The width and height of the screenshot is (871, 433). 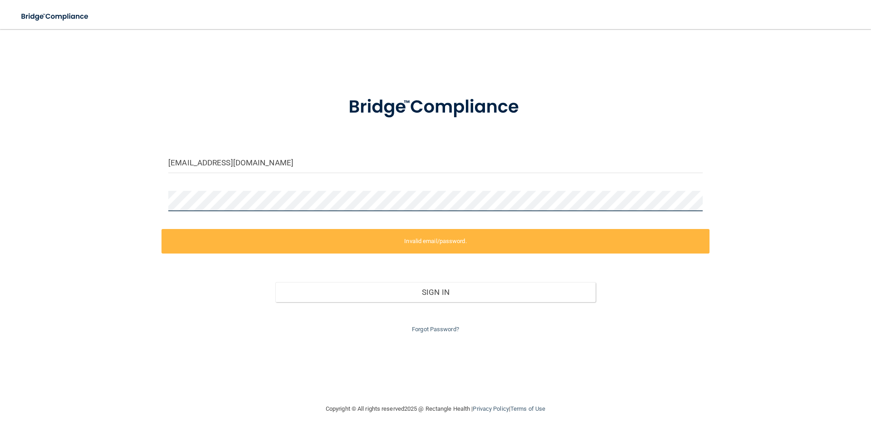 What do you see at coordinates (436, 162) in the screenshot?
I see `input: Email` at bounding box center [436, 162].